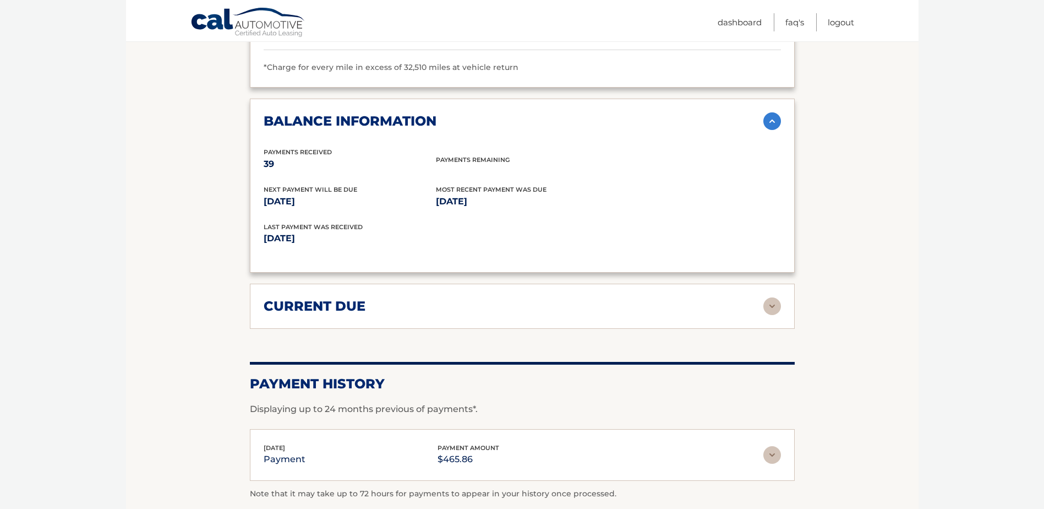 Image resolution: width=1044 pixels, height=509 pixels. What do you see at coordinates (841, 22) in the screenshot?
I see `a: Logout` at bounding box center [841, 22].